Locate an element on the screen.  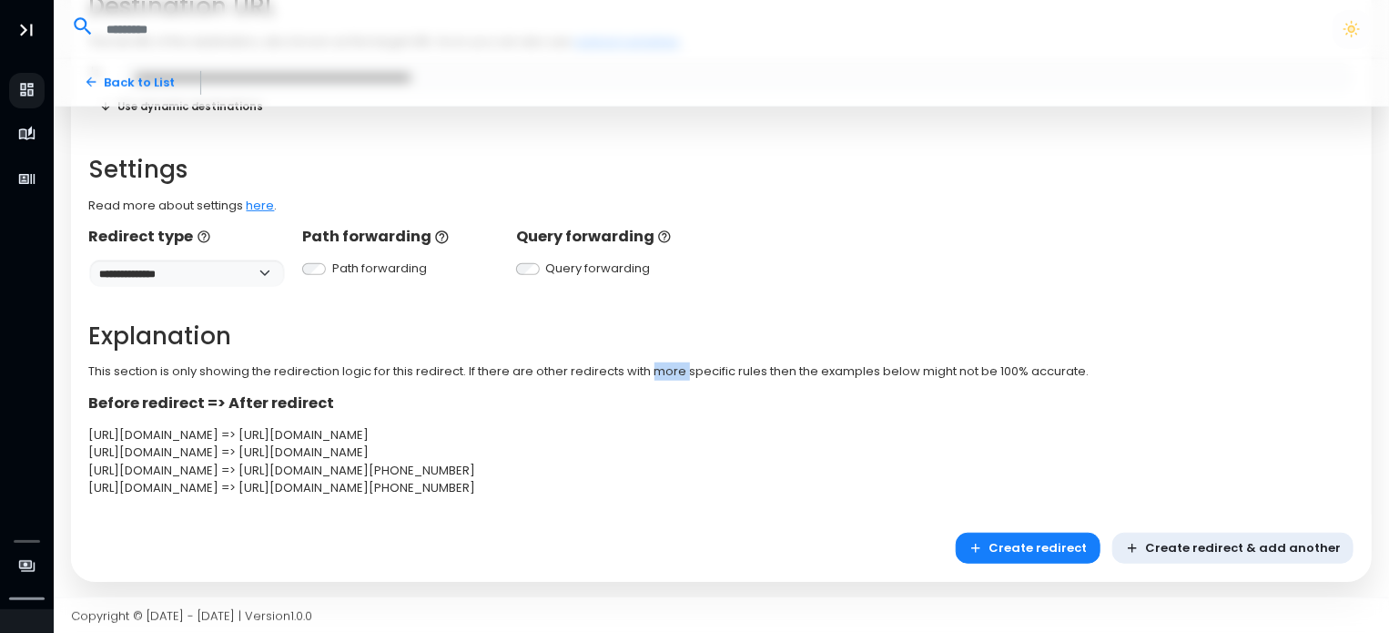
label: Path forwarding is located at coordinates (380, 269).